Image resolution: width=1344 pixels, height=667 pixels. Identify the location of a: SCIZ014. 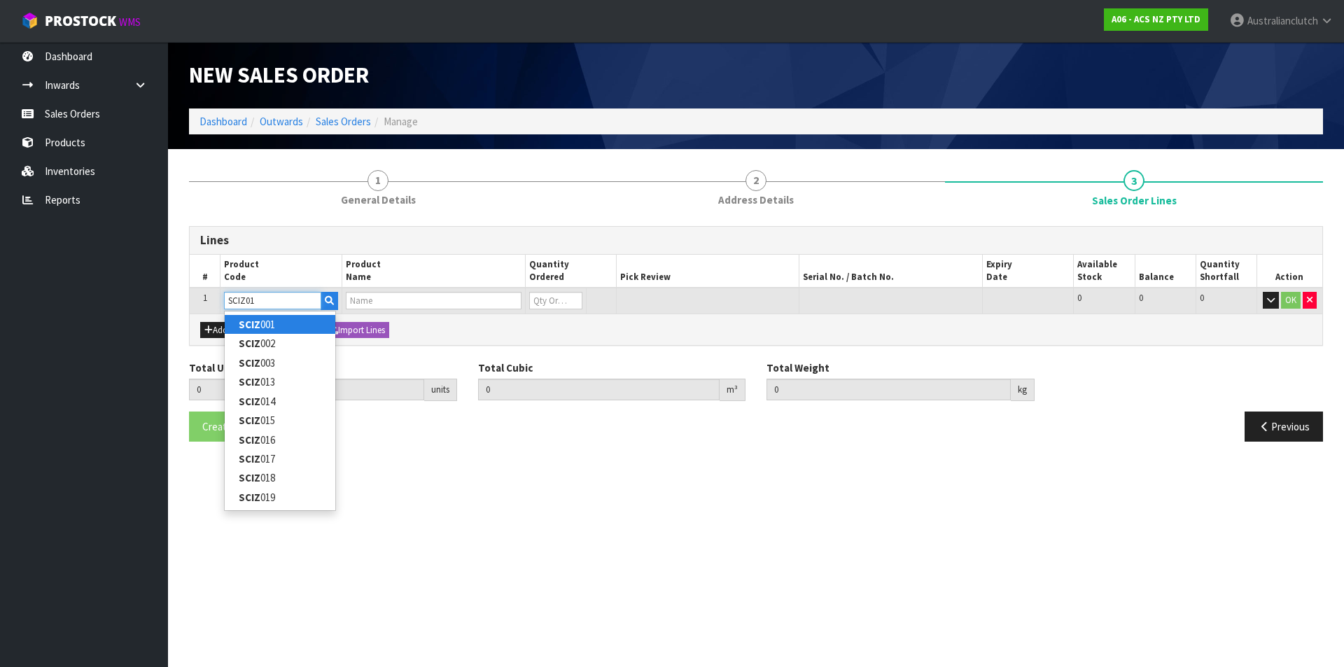
(280, 401).